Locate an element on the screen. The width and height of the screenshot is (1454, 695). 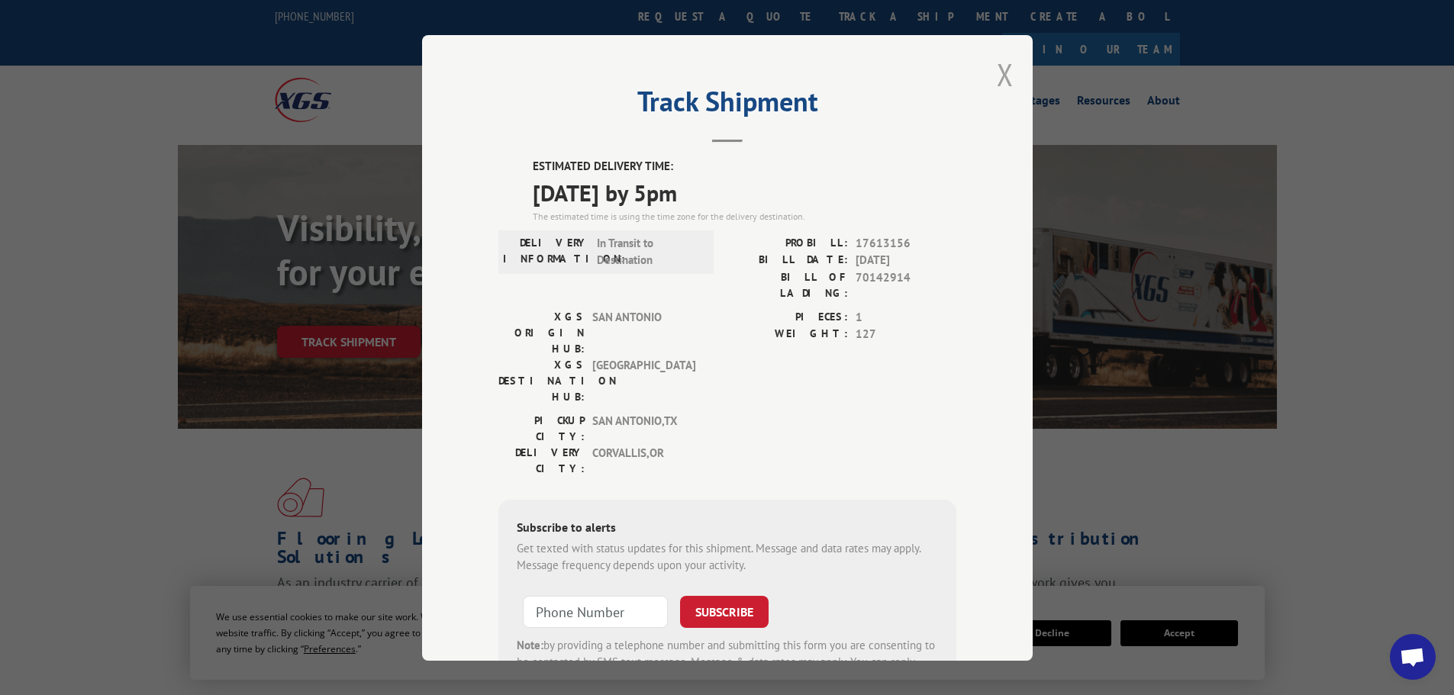
span: 127 is located at coordinates (906, 334).